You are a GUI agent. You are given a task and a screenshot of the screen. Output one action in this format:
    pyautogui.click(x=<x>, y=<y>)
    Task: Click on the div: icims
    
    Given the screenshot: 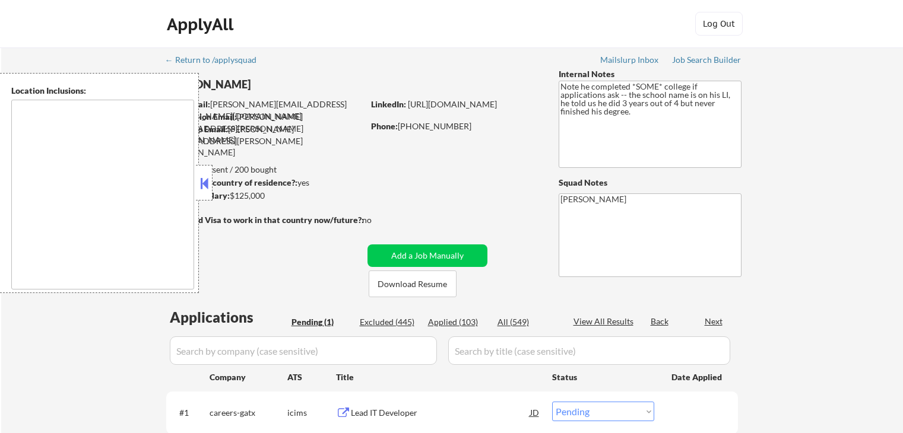 What is the action you would take?
    pyautogui.click(x=312, y=413)
    